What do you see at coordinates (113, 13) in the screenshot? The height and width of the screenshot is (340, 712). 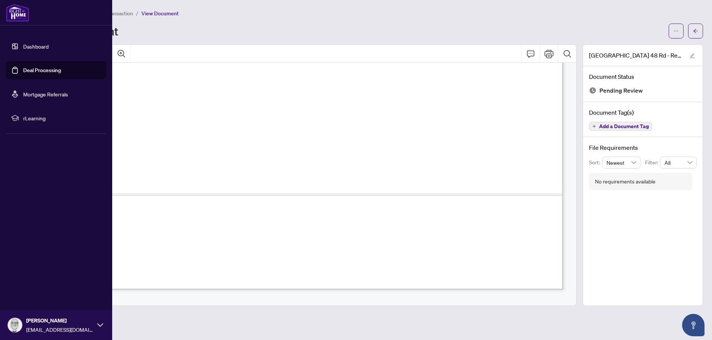 I see `span: View Transaction` at bounding box center [113, 13].